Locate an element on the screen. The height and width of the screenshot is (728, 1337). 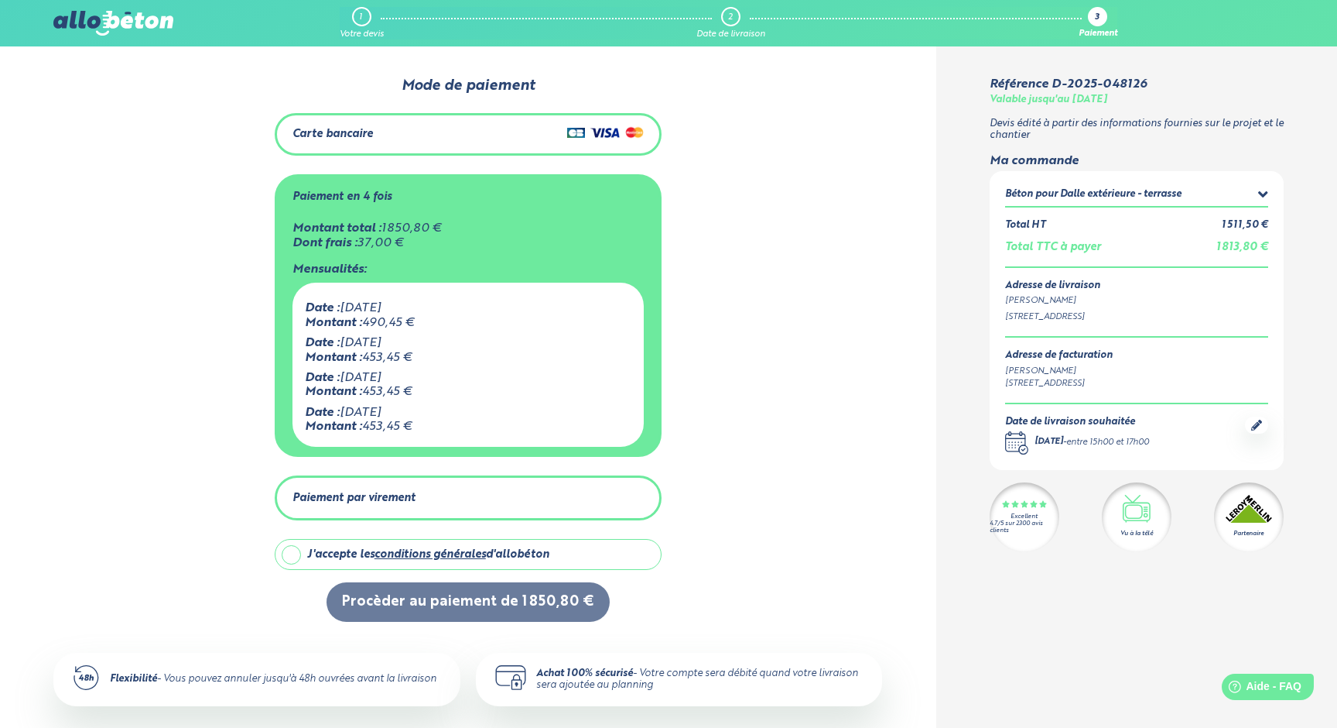
strong: Flexibilité is located at coordinates (133, 678).